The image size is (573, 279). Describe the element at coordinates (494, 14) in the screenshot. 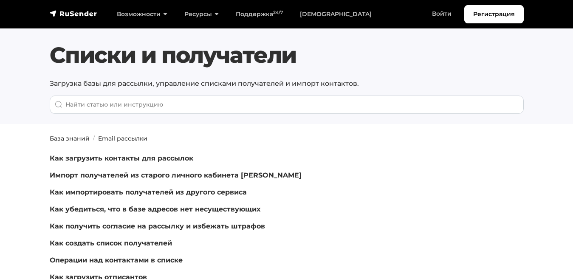

I see `a: Регистрация` at that location.